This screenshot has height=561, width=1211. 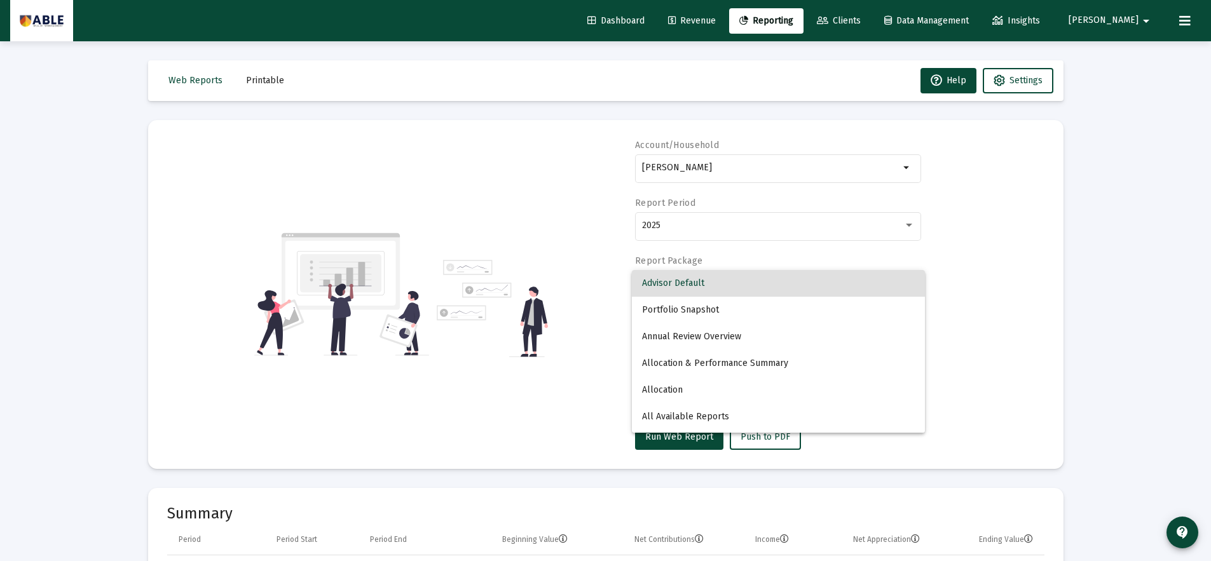 What do you see at coordinates (778, 364) in the screenshot?
I see `span: Allocation & Performance Summary` at bounding box center [778, 364].